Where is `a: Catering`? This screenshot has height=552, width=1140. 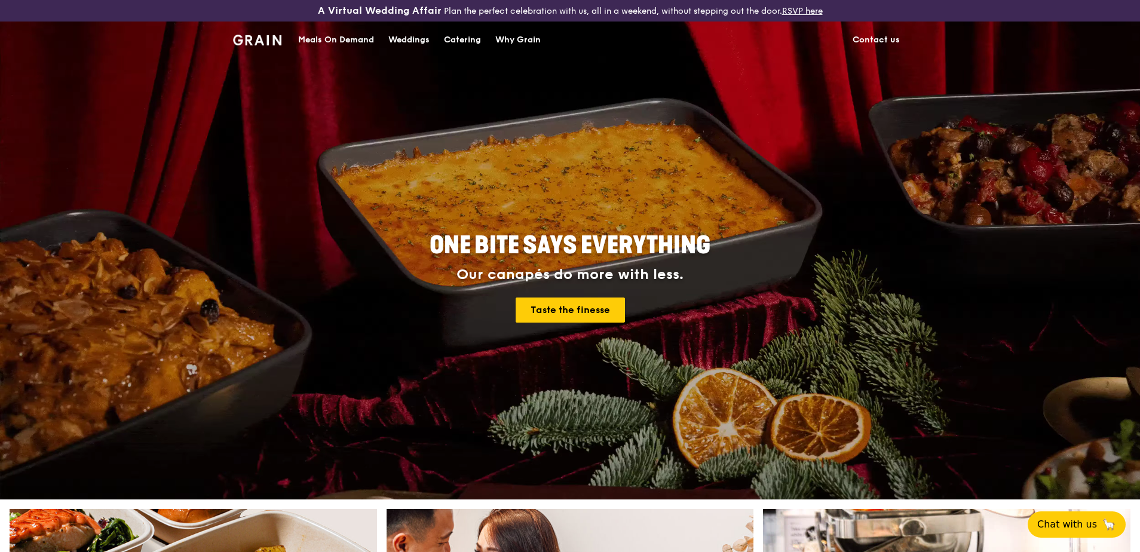
a: Catering is located at coordinates (462, 40).